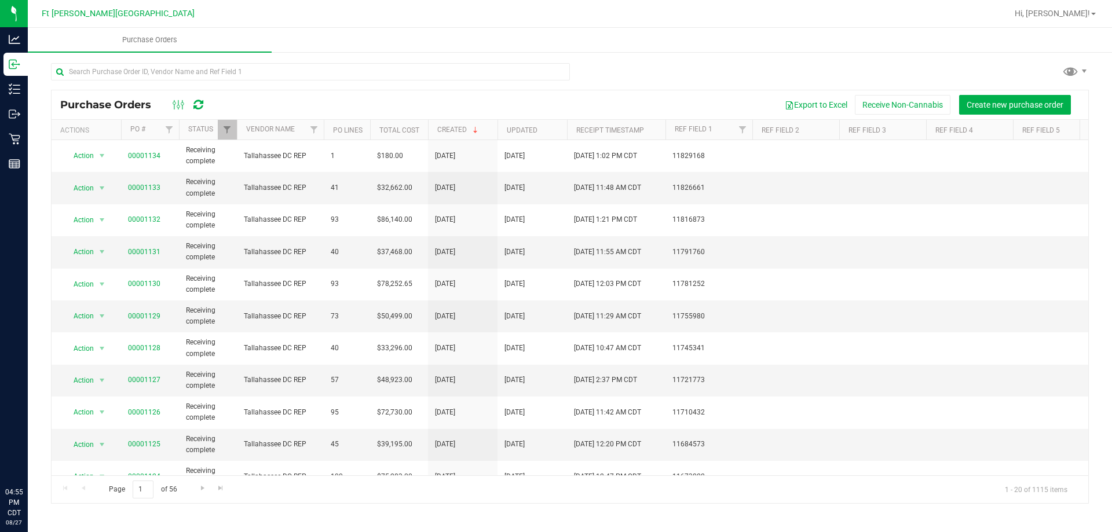 This screenshot has width=1112, height=532. I want to click on span: 11710432, so click(709, 412).